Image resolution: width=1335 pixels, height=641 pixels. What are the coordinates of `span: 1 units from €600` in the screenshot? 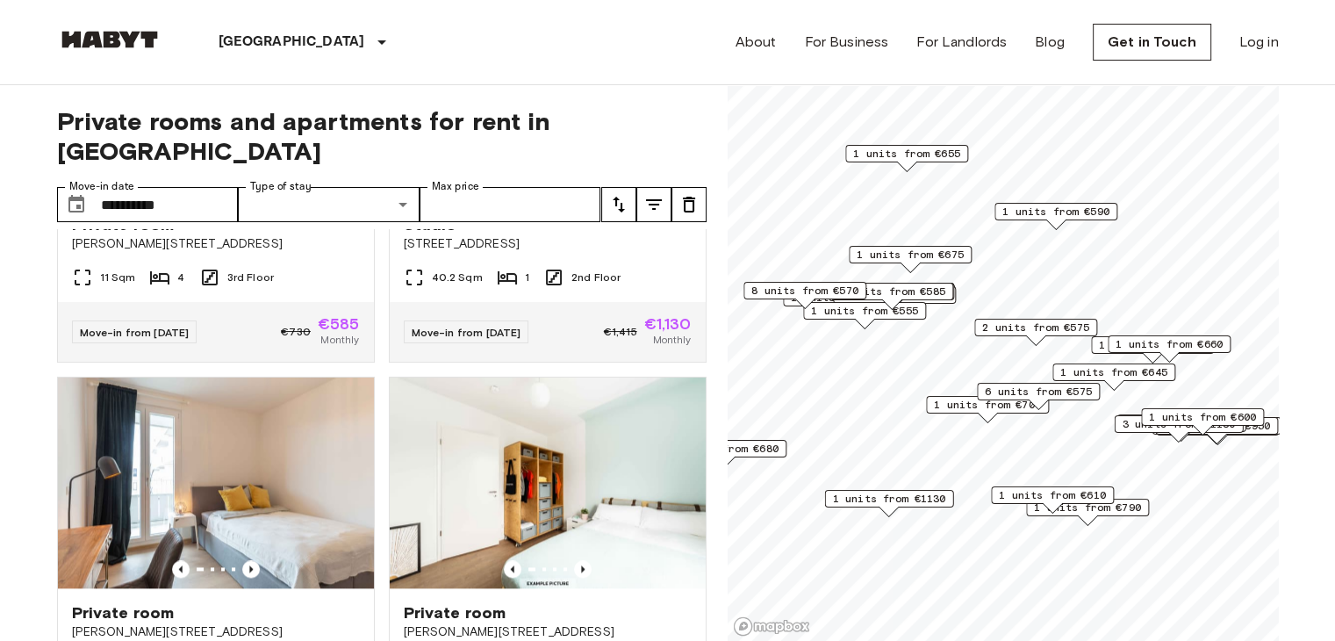 It's located at (1203, 417).